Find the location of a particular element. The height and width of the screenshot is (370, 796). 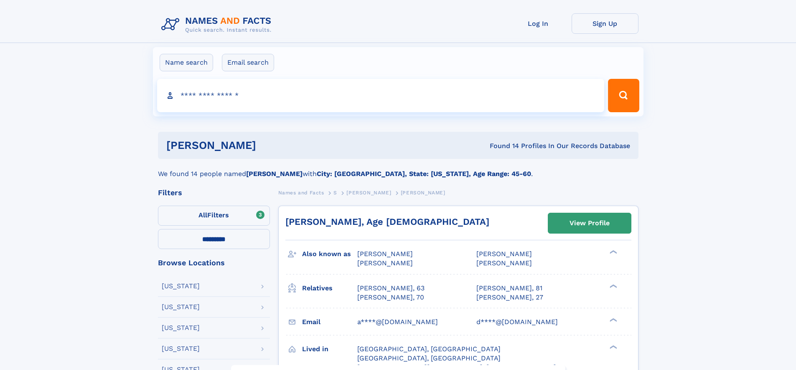

label: Filters is located at coordinates (214, 216).